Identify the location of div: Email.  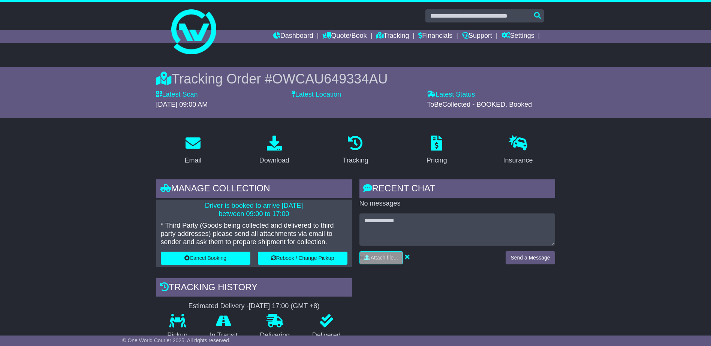
(193, 160).